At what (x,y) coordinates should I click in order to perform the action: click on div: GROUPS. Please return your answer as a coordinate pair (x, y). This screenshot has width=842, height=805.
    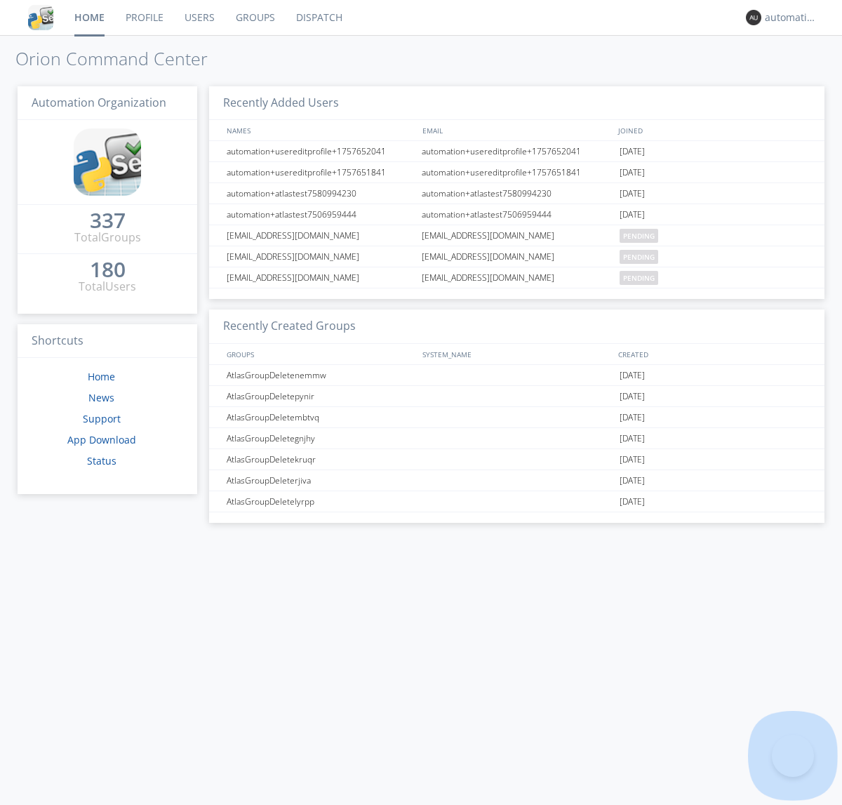
    Looking at the image, I should click on (319, 354).